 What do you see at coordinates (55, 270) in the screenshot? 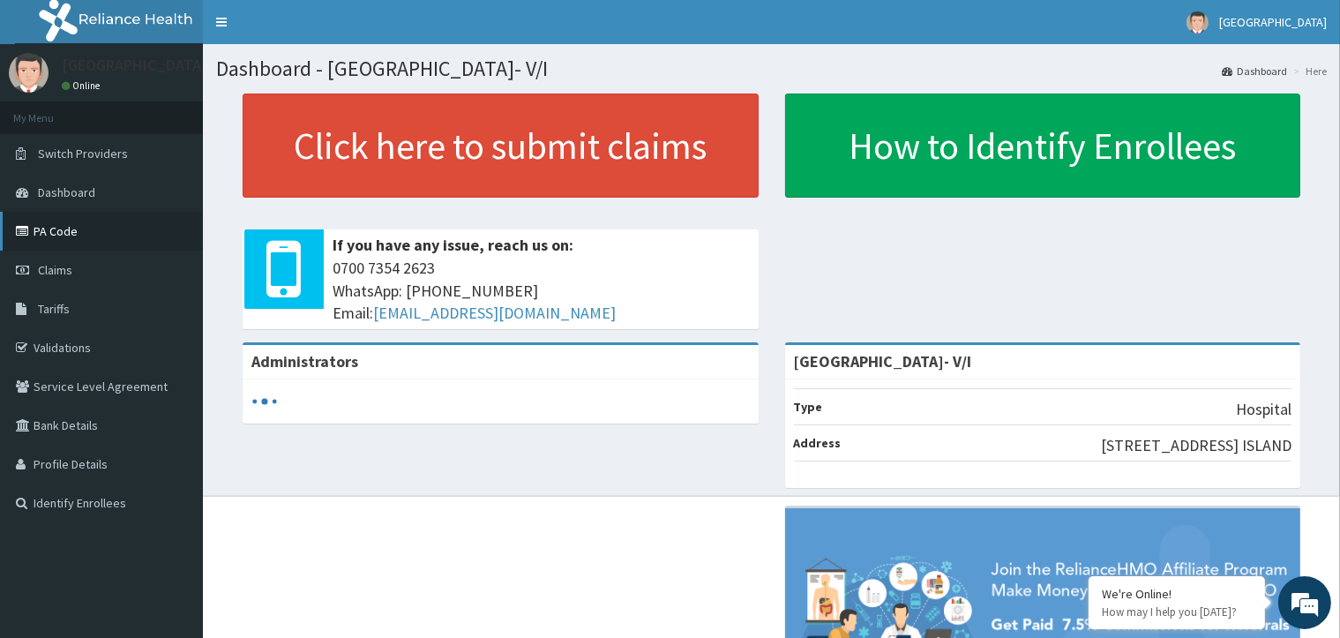
I see `span: Claims` at bounding box center [55, 270].